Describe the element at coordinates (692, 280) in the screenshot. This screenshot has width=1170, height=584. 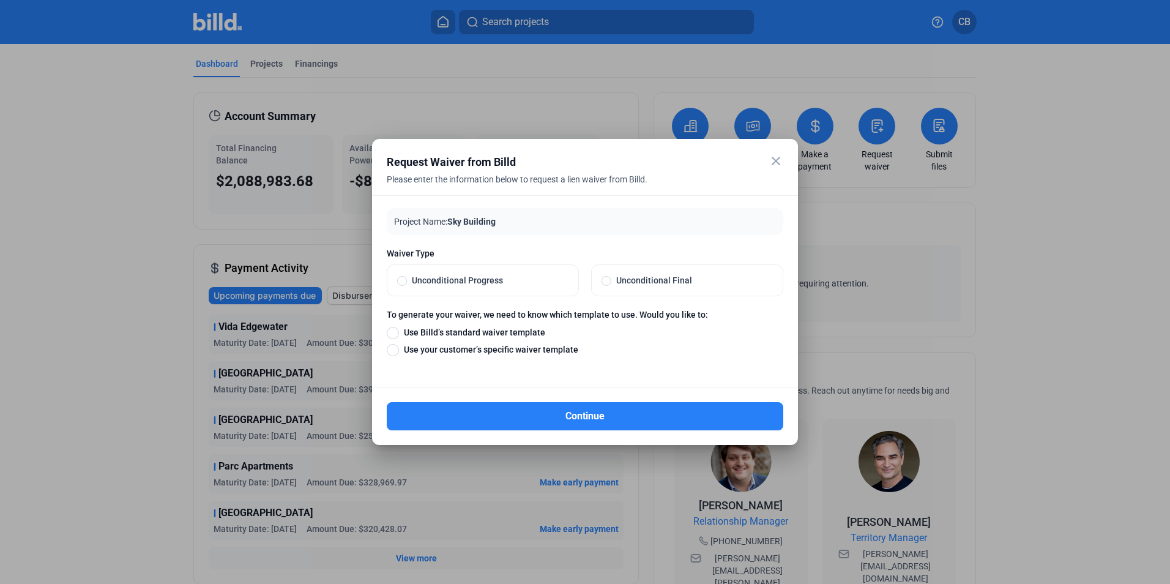
I see `span: Unconditional Final` at that location.